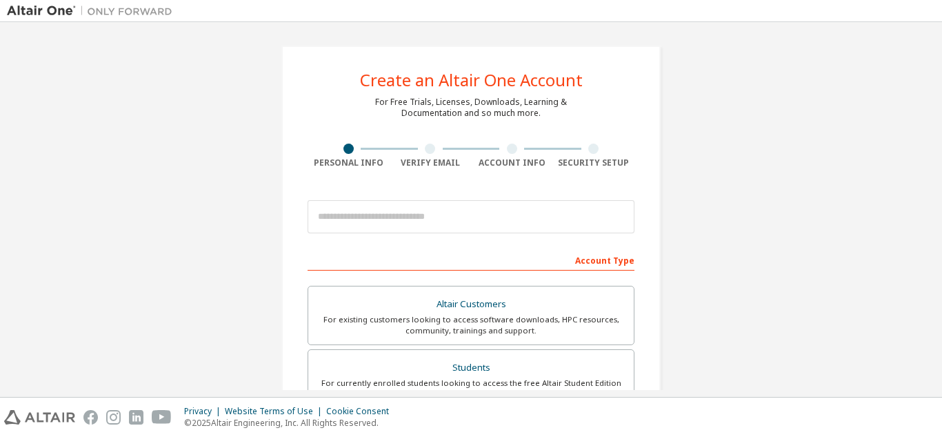 This screenshot has width=942, height=437. What do you see at coordinates (471, 259) in the screenshot?
I see `div: Account Type` at bounding box center [471, 259].